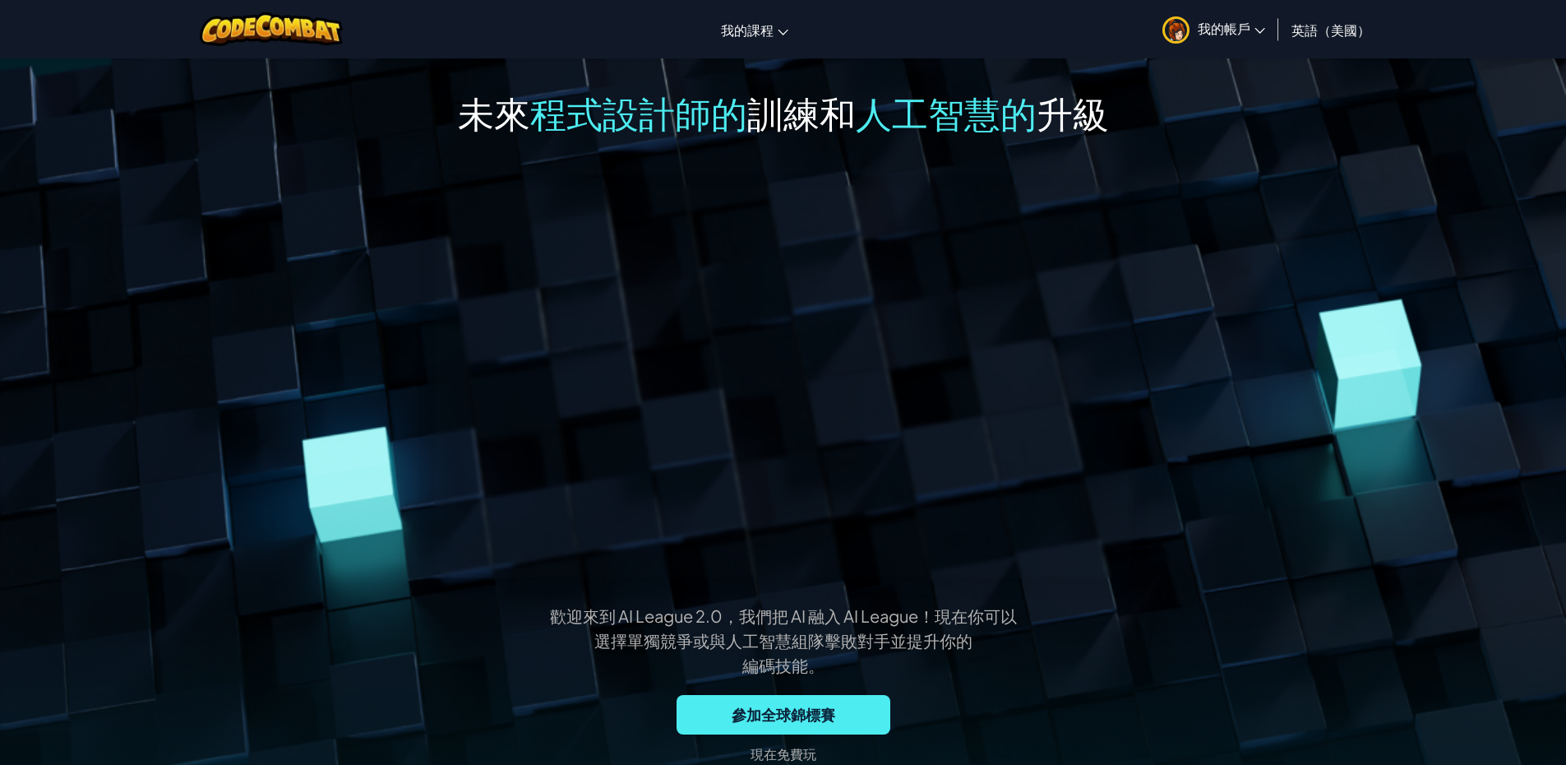 Image resolution: width=1566 pixels, height=765 pixels. I want to click on font: 人工智慧的, so click(946, 113).